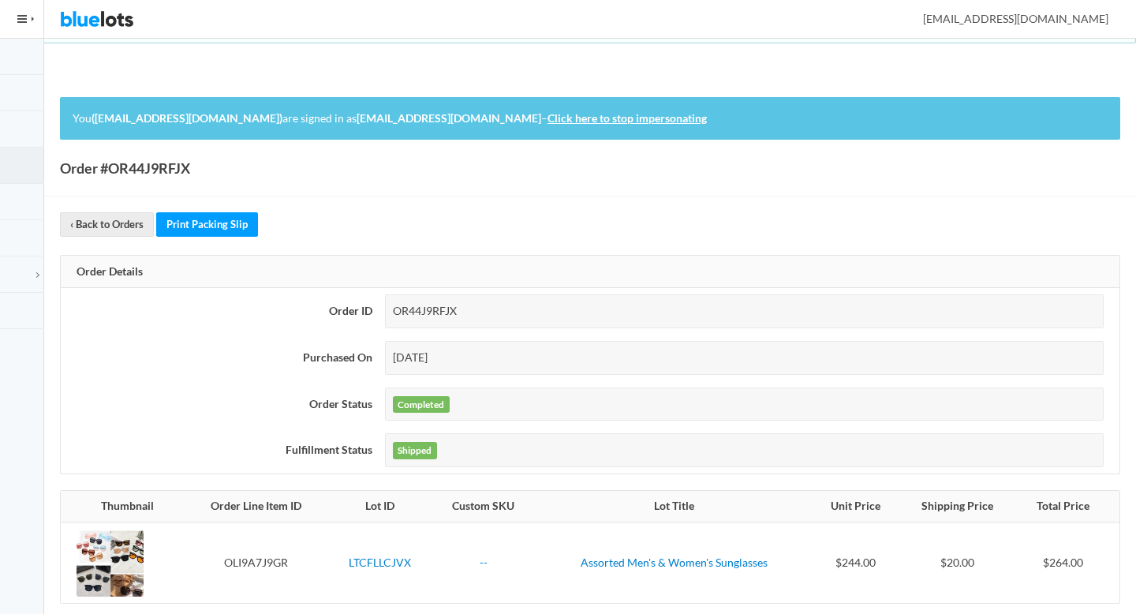  What do you see at coordinates (107, 224) in the screenshot?
I see `a: ‹ Back to Orders` at bounding box center [107, 224].